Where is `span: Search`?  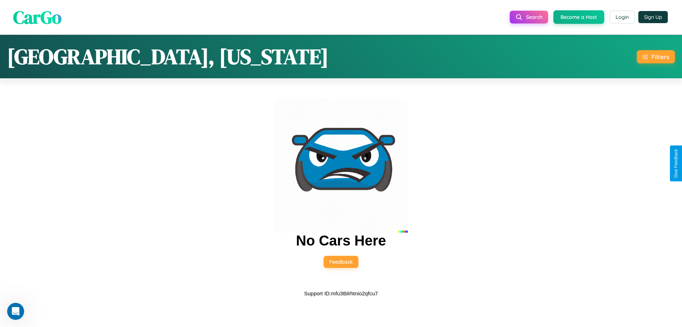
span: Search is located at coordinates (534, 17).